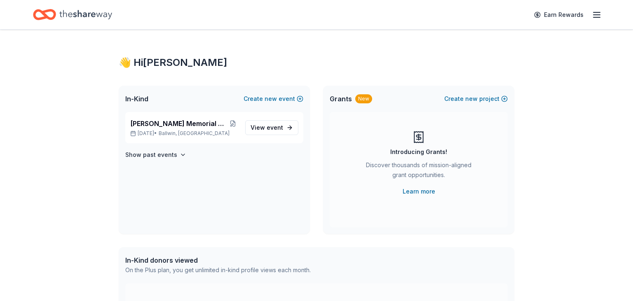 Image resolution: width=633 pixels, height=301 pixels. Describe the element at coordinates (272, 128) in the screenshot. I see `a: View event` at that location.